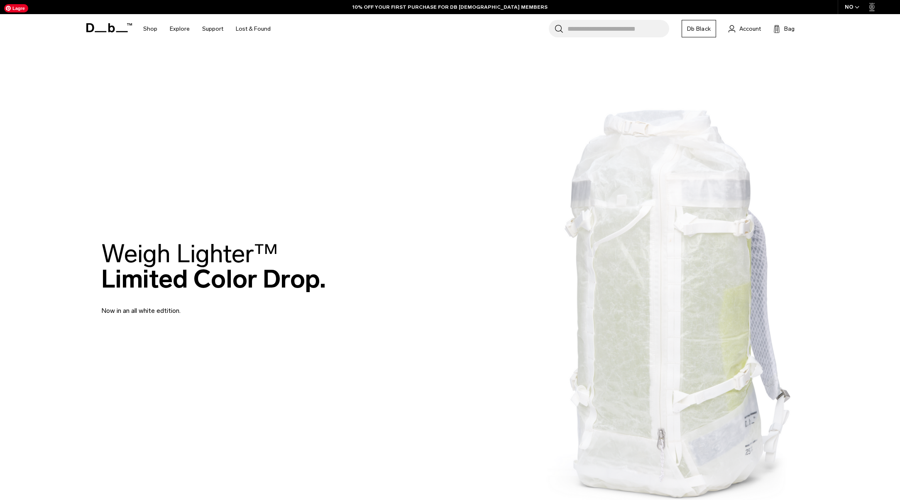  I want to click on a: Db Black, so click(699, 29).